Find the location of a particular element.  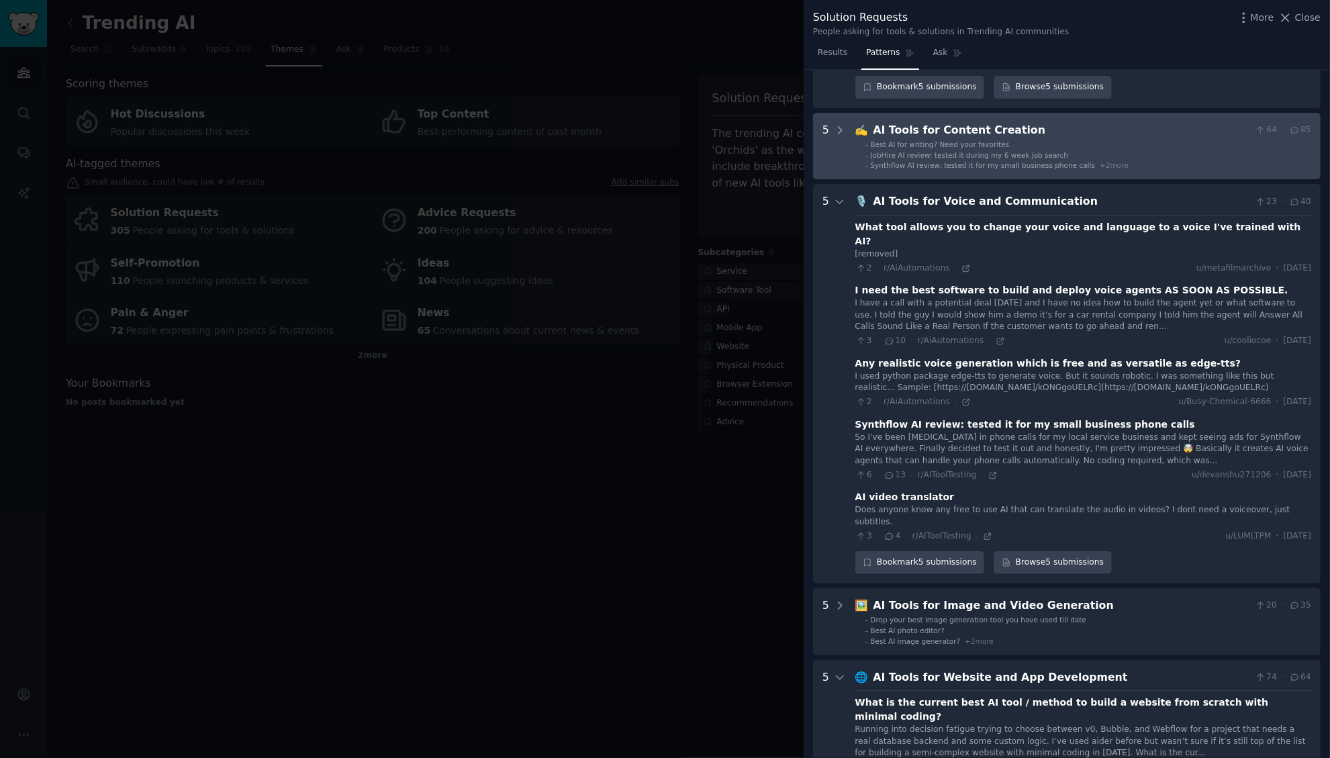

div: I used python package edge-tts to generate voice. But it sounds robotic. I was something like thi... is located at coordinates (1083, 382).